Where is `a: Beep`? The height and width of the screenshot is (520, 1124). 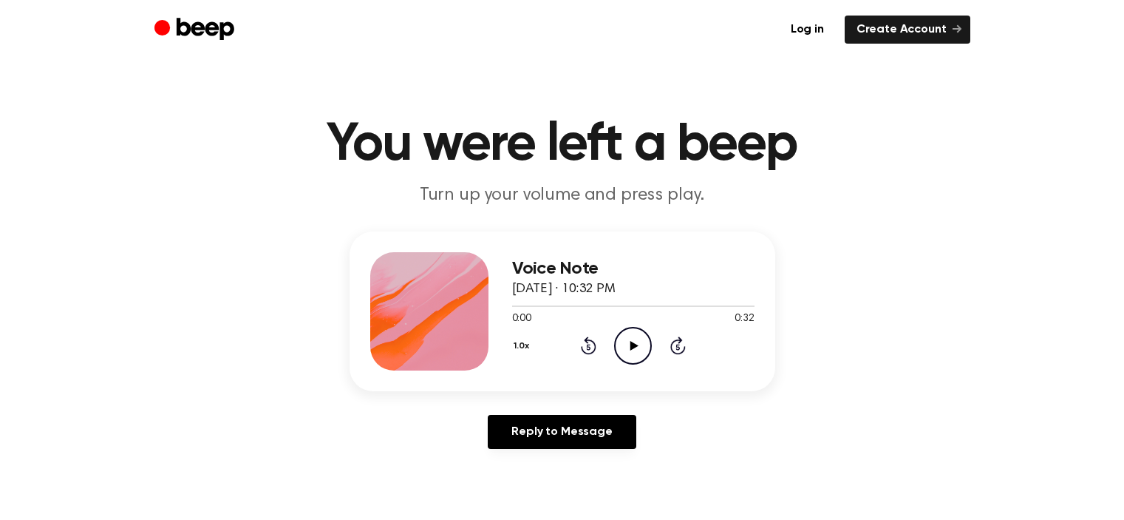
a: Beep is located at coordinates (196, 30).